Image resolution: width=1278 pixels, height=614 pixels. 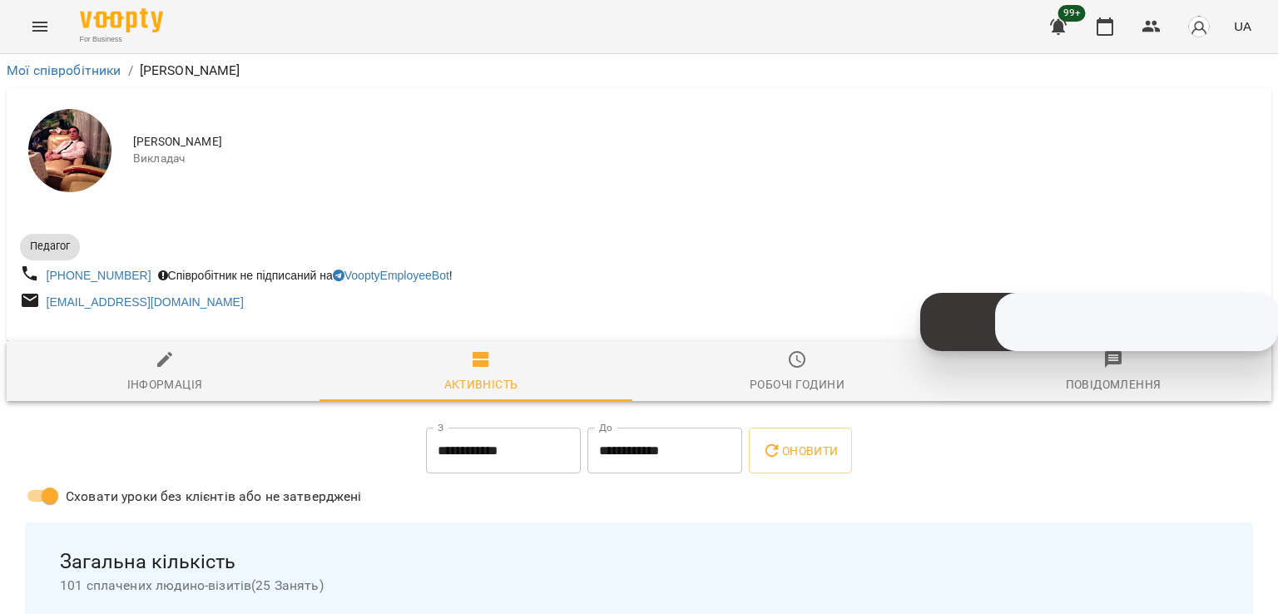 What do you see at coordinates (1243, 26) in the screenshot?
I see `button: UA` at bounding box center [1243, 26].